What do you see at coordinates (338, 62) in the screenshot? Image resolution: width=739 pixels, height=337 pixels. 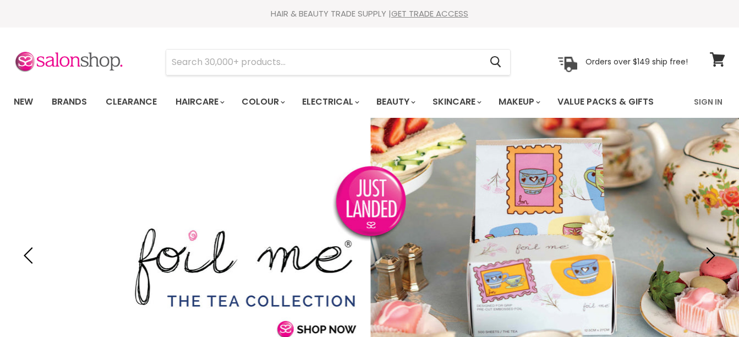 I see `form: Product` at bounding box center [338, 62].